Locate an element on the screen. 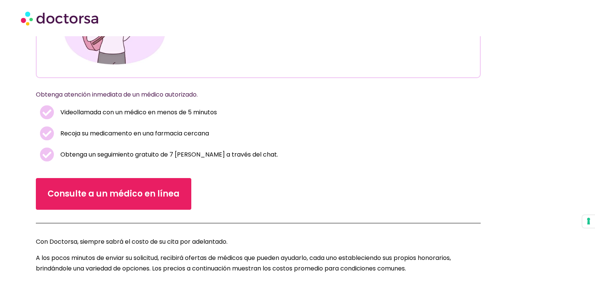 This screenshot has width=595, height=295. a: Consulte a un médico en línea is located at coordinates (114, 194).